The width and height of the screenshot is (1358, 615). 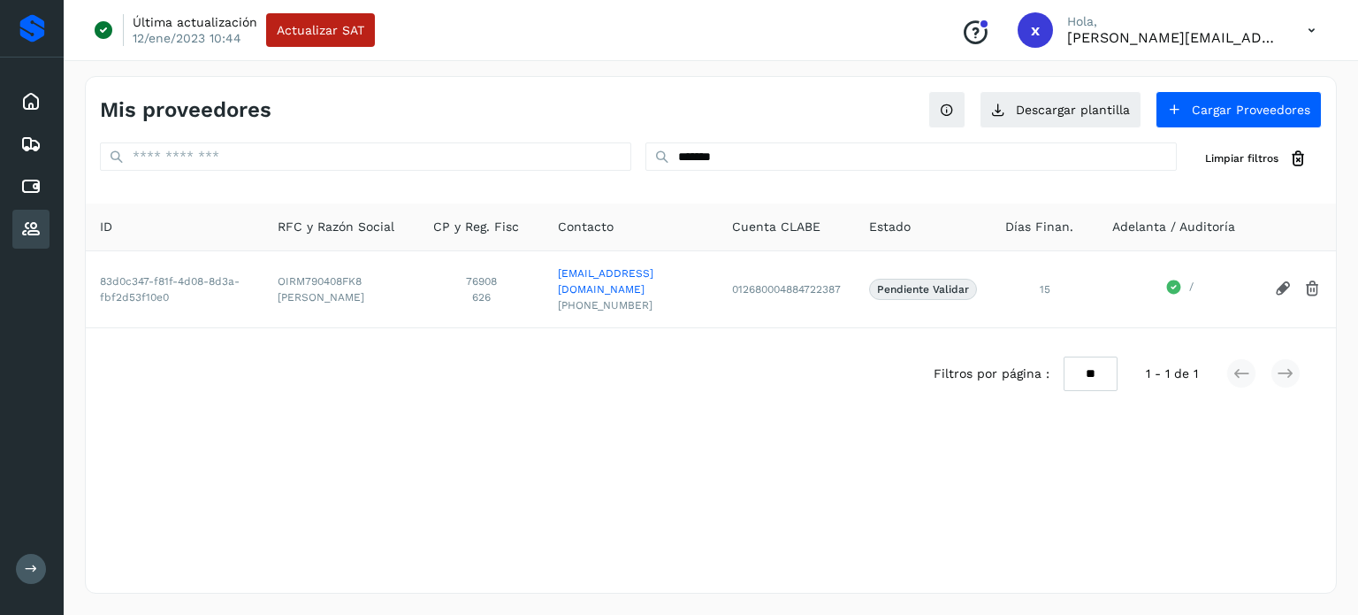 What do you see at coordinates (186, 110) in the screenshot?
I see `h4: Mis proveedores` at bounding box center [186, 110].